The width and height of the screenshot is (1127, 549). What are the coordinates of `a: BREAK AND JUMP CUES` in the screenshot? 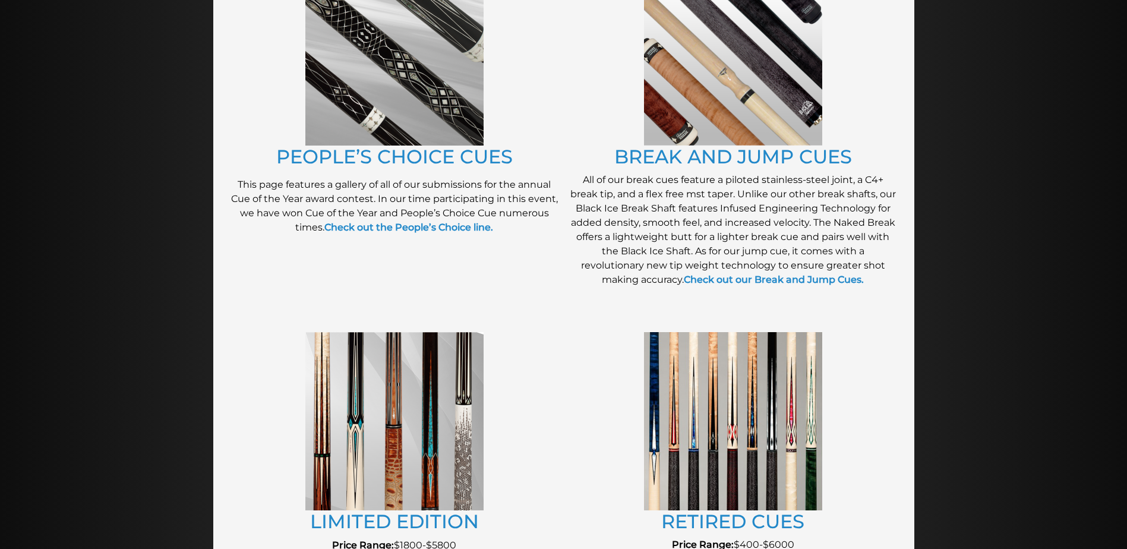 It's located at (733, 156).